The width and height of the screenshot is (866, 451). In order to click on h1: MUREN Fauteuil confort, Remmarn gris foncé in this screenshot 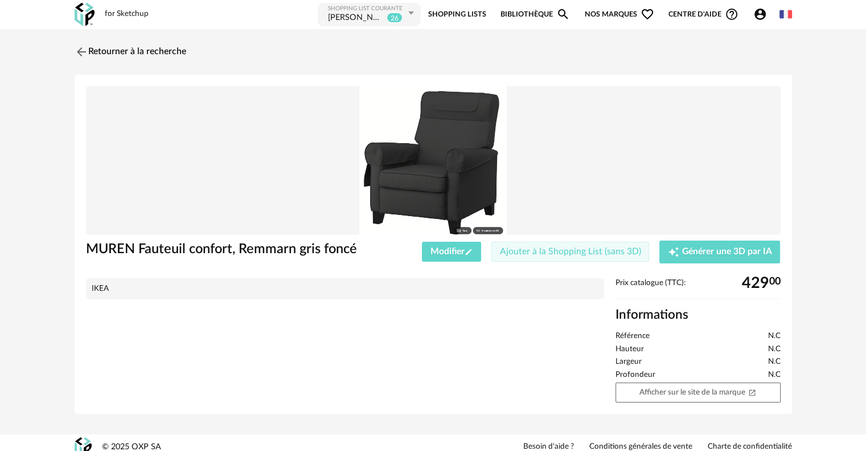, I will do `click(227, 249)`.